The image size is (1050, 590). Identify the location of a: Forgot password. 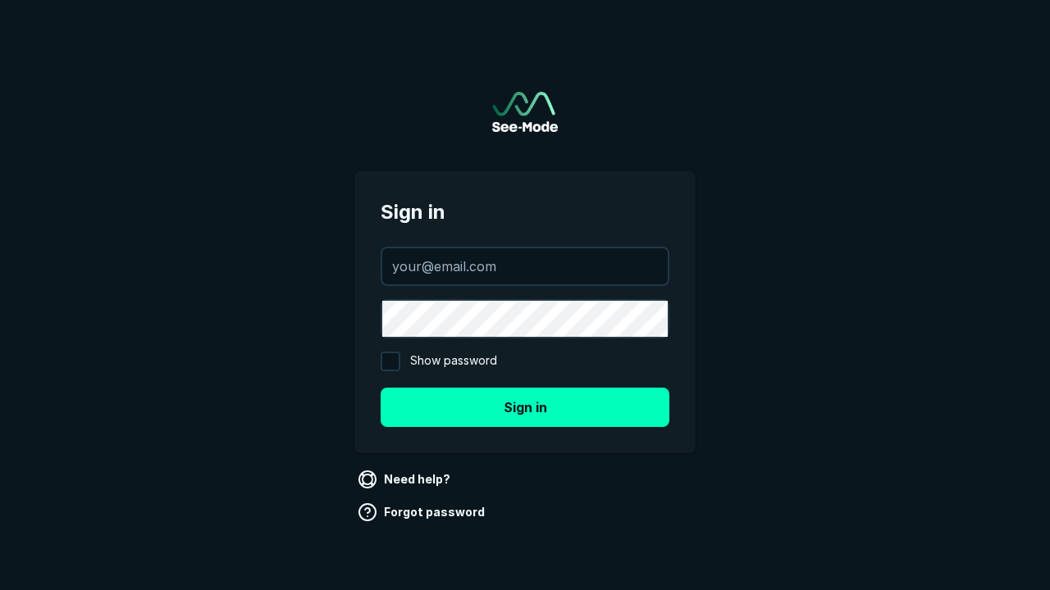
(422, 513).